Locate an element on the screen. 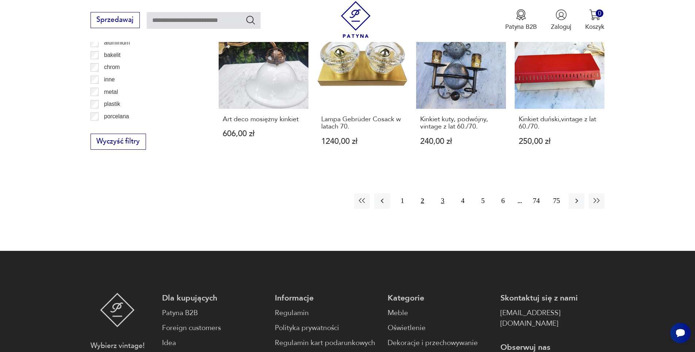  p: Patyna B2B is located at coordinates (521, 27).